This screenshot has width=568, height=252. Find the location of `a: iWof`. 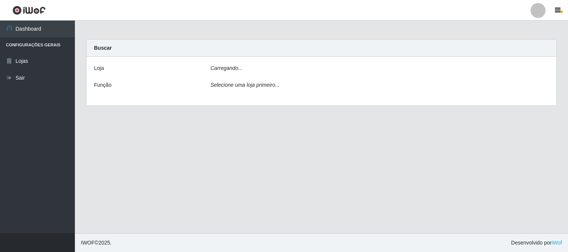

a: iWof is located at coordinates (556, 243).